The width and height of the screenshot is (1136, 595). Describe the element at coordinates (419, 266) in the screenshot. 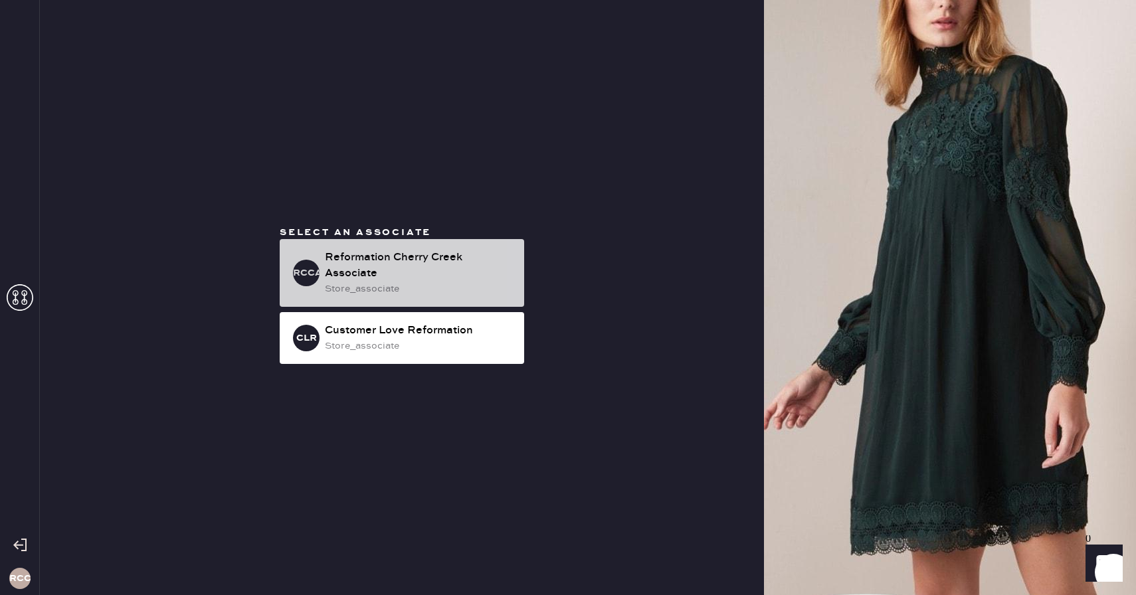

I see `div: Reformation Cherry Creek Associate` at that location.